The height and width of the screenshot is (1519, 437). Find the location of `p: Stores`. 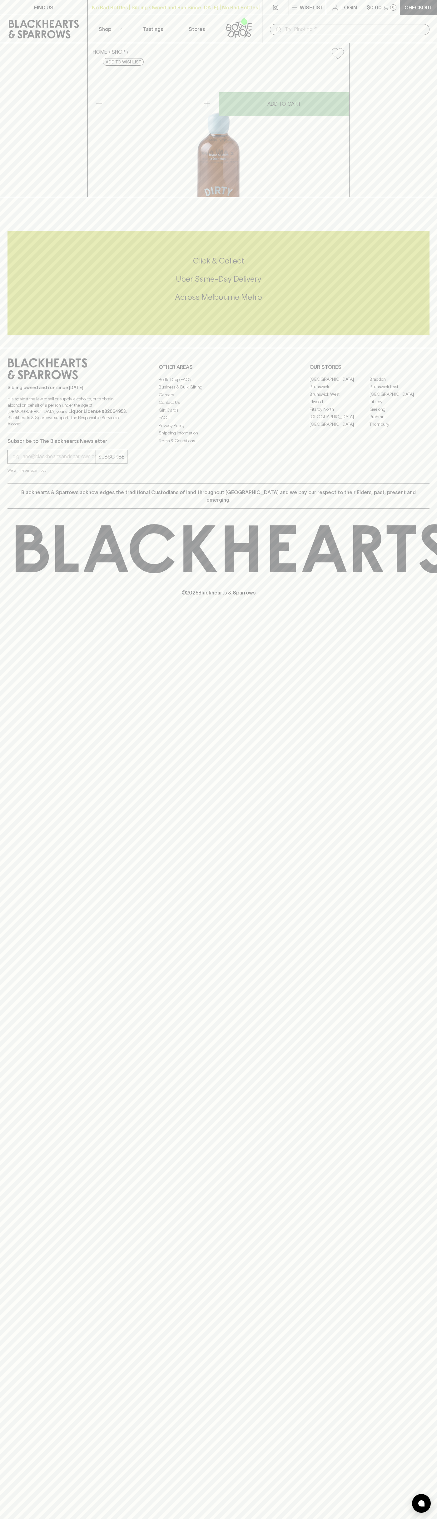

p: Stores is located at coordinates (197, 29).